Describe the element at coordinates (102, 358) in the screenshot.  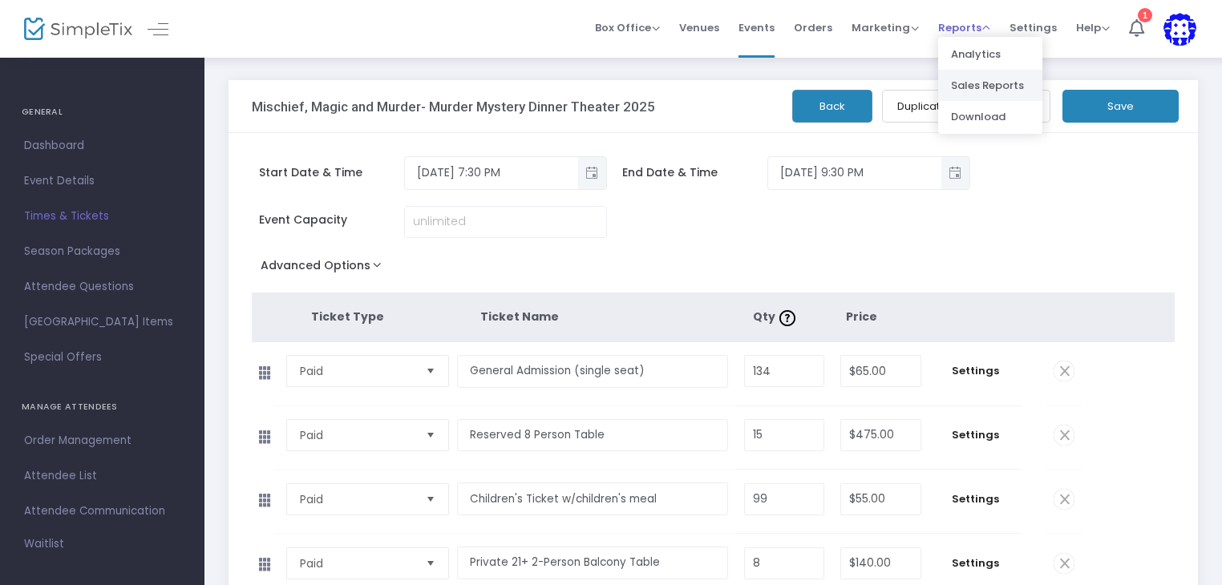
I see `span: Special Offers` at that location.